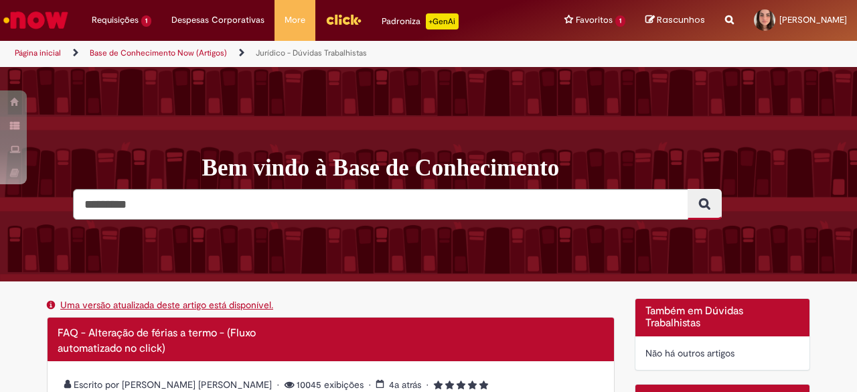 The height and width of the screenshot is (392, 857). What do you see at coordinates (157, 340) in the screenshot?
I see `span: FAQ - Alteração de férias a termo - (Fluxo automatizado no click)` at bounding box center [157, 340].